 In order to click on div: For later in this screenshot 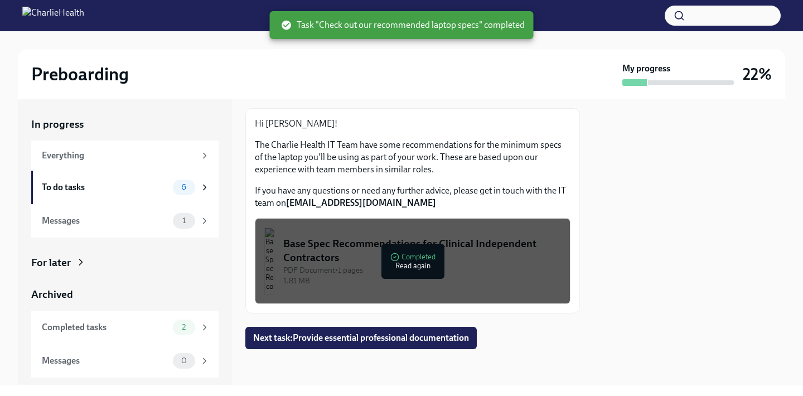, I will do `click(51, 263)`.